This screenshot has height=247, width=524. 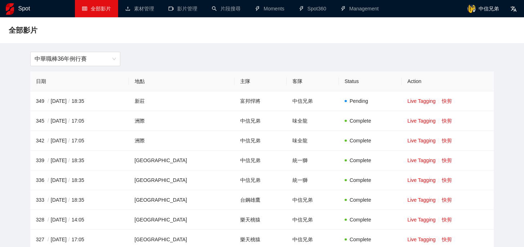 What do you see at coordinates (260, 220) in the screenshot?
I see `td: 樂天桃猿` at bounding box center [260, 220].